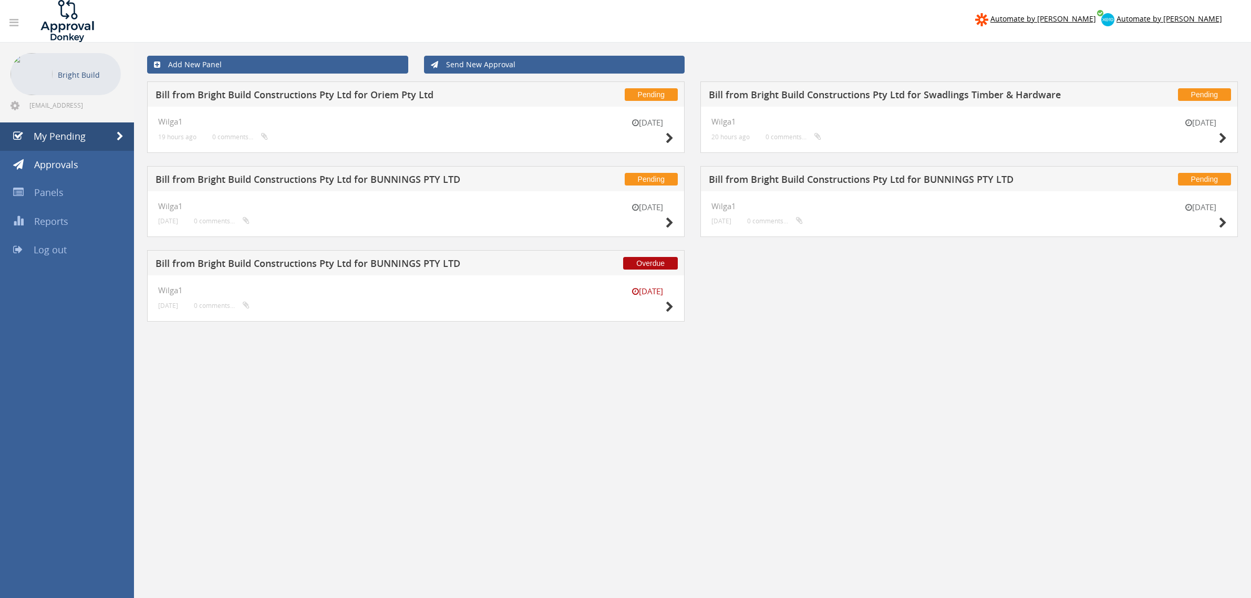 The image size is (1251, 598). Describe the element at coordinates (338, 96) in the screenshot. I see `h5: Bill from Bright Build Constructions Pty Ltd for Oriem Pty Ltd` at that location.